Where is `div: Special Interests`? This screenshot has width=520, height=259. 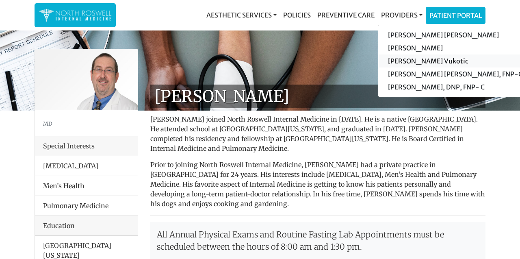 div: Special Interests is located at coordinates (86, 146).